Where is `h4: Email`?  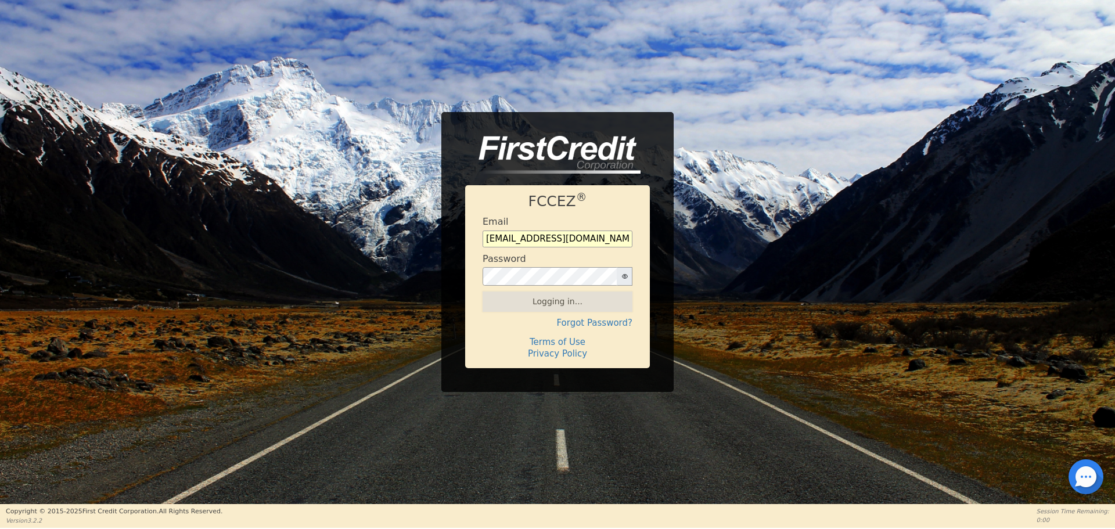 h4: Email is located at coordinates (495, 221).